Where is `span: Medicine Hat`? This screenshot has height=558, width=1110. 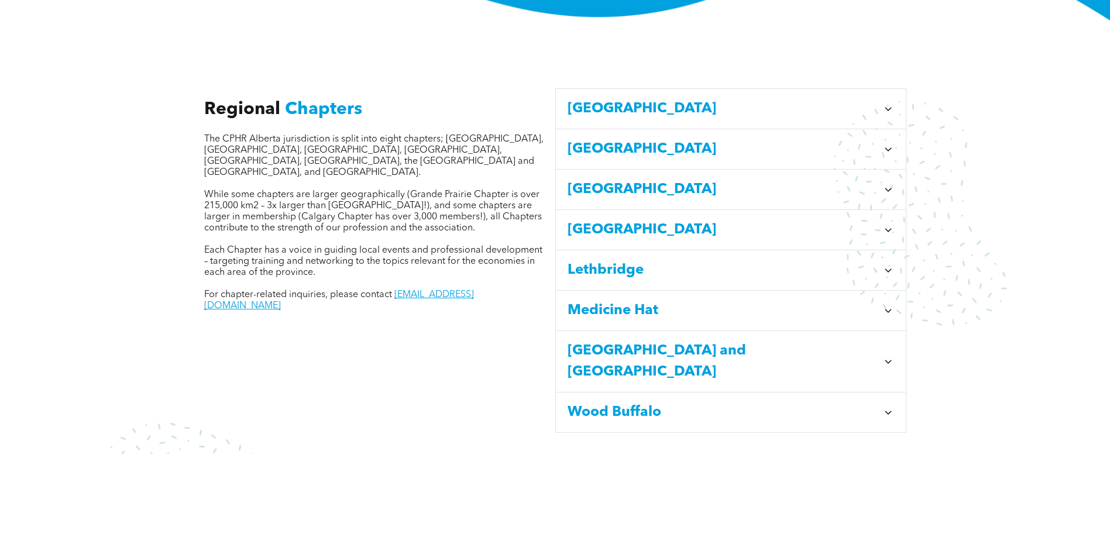
span: Medicine Hat is located at coordinates (723, 311).